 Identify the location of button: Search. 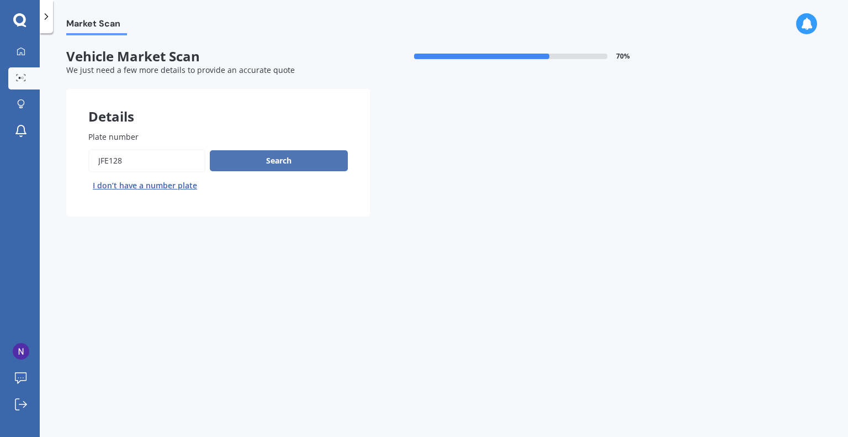
(279, 161).